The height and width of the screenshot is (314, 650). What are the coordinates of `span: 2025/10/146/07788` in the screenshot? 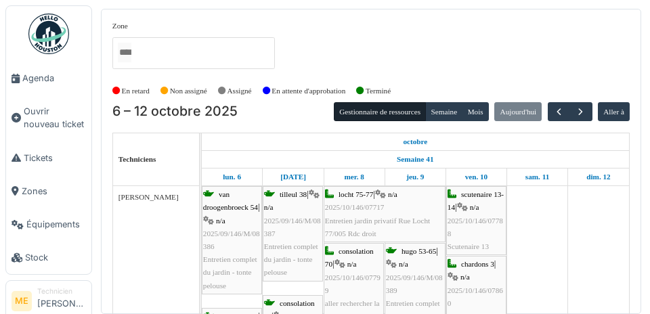 It's located at (475, 227).